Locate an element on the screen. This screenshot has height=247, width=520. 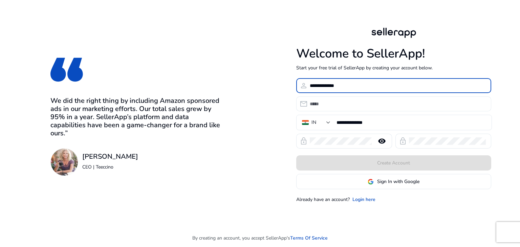
p: Already have an account? is located at coordinates (323, 199).